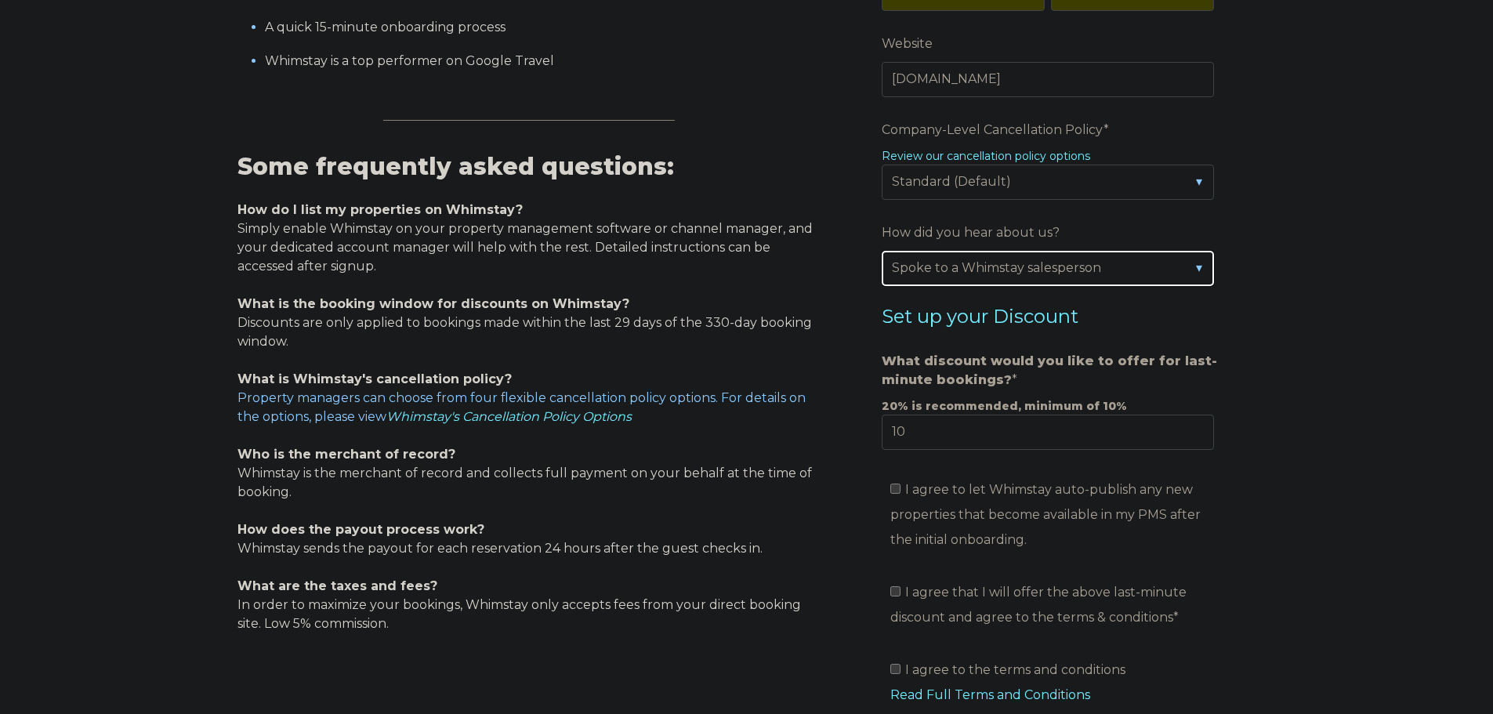  I want to click on span: How did you hear about us?, so click(970, 232).